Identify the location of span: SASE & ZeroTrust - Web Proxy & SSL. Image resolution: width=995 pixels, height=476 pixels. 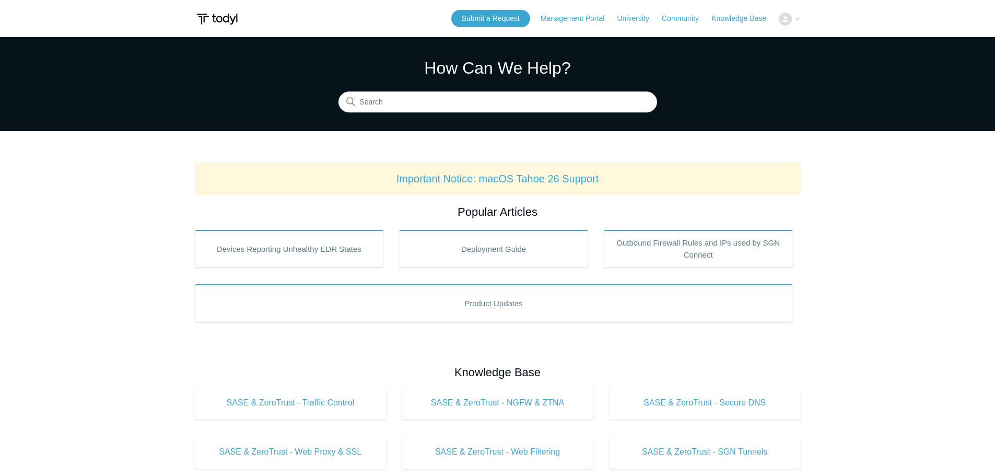
(290, 452).